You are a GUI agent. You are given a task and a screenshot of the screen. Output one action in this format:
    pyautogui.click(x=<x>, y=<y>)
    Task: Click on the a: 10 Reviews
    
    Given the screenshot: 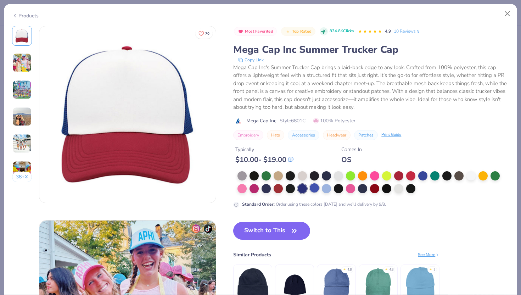 What is the action you would take?
    pyautogui.click(x=407, y=31)
    